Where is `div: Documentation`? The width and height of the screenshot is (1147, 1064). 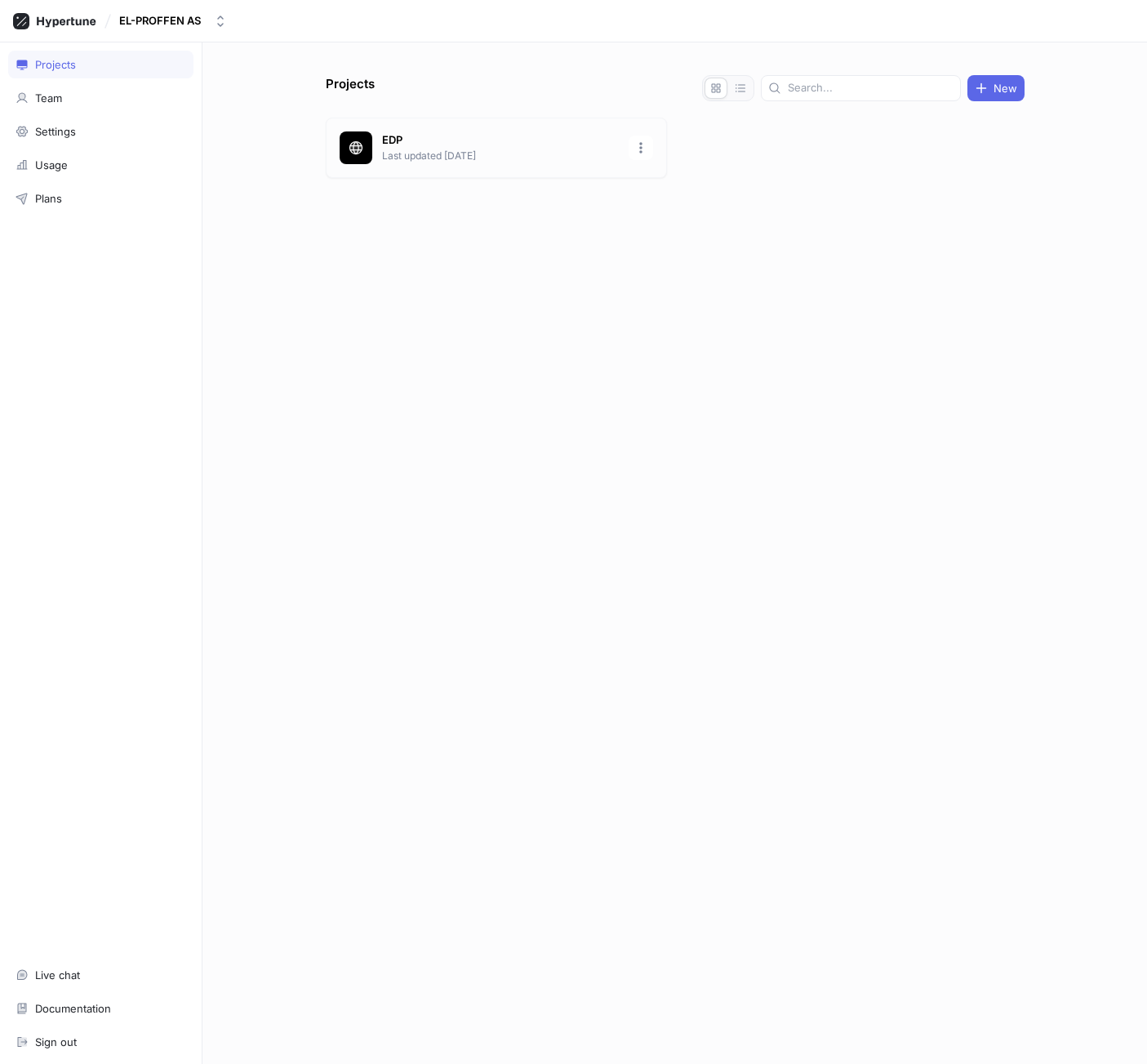 div: Documentation is located at coordinates (73, 1008).